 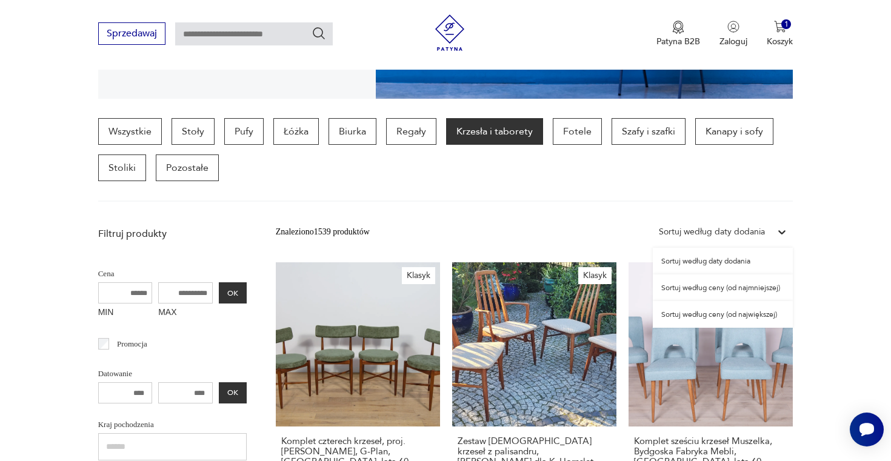 I want to click on a: Pozostałe, so click(x=187, y=168).